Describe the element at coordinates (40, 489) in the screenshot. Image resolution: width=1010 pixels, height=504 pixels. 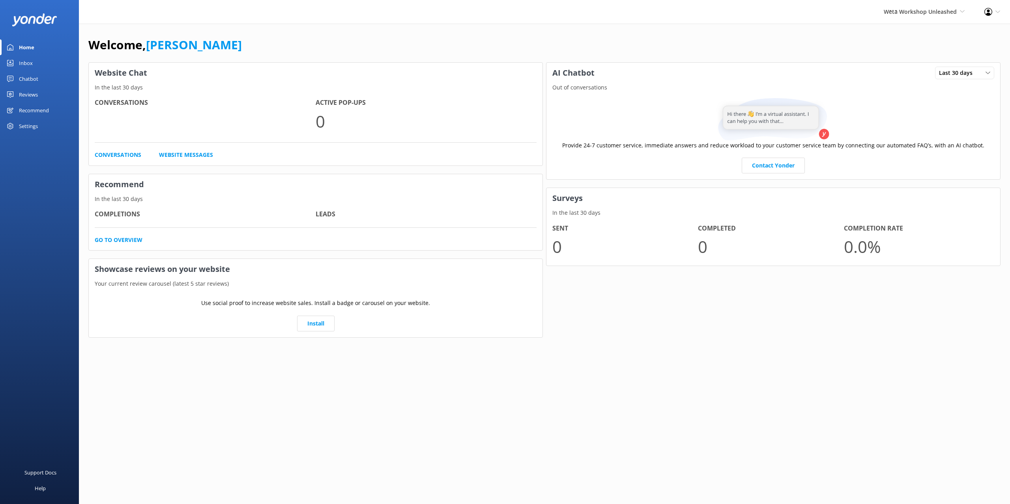
I see `div: Help` at that location.